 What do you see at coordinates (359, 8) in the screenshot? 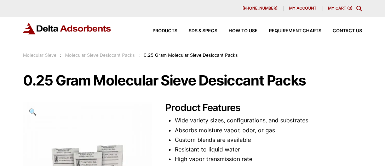
I see `div: Toggle Modal Content` at bounding box center [359, 8].